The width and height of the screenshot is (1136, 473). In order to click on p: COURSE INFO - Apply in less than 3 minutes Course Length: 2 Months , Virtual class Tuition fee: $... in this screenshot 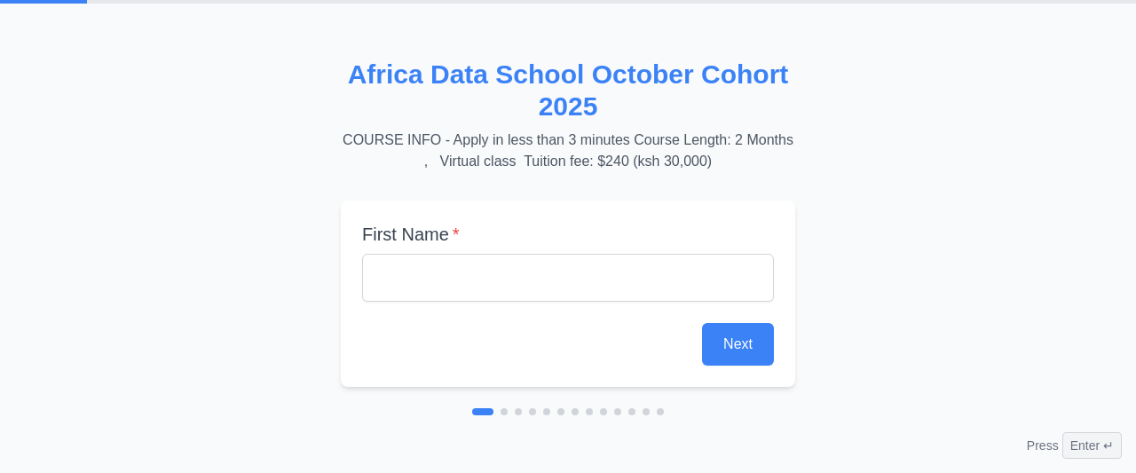, I will do `click(568, 151)`.